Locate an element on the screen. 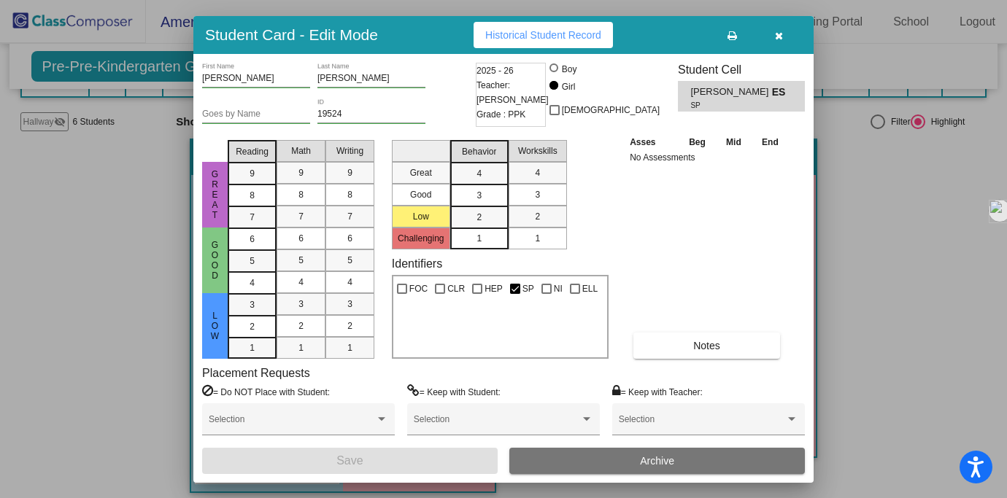  th: Mid is located at coordinates (733, 142).